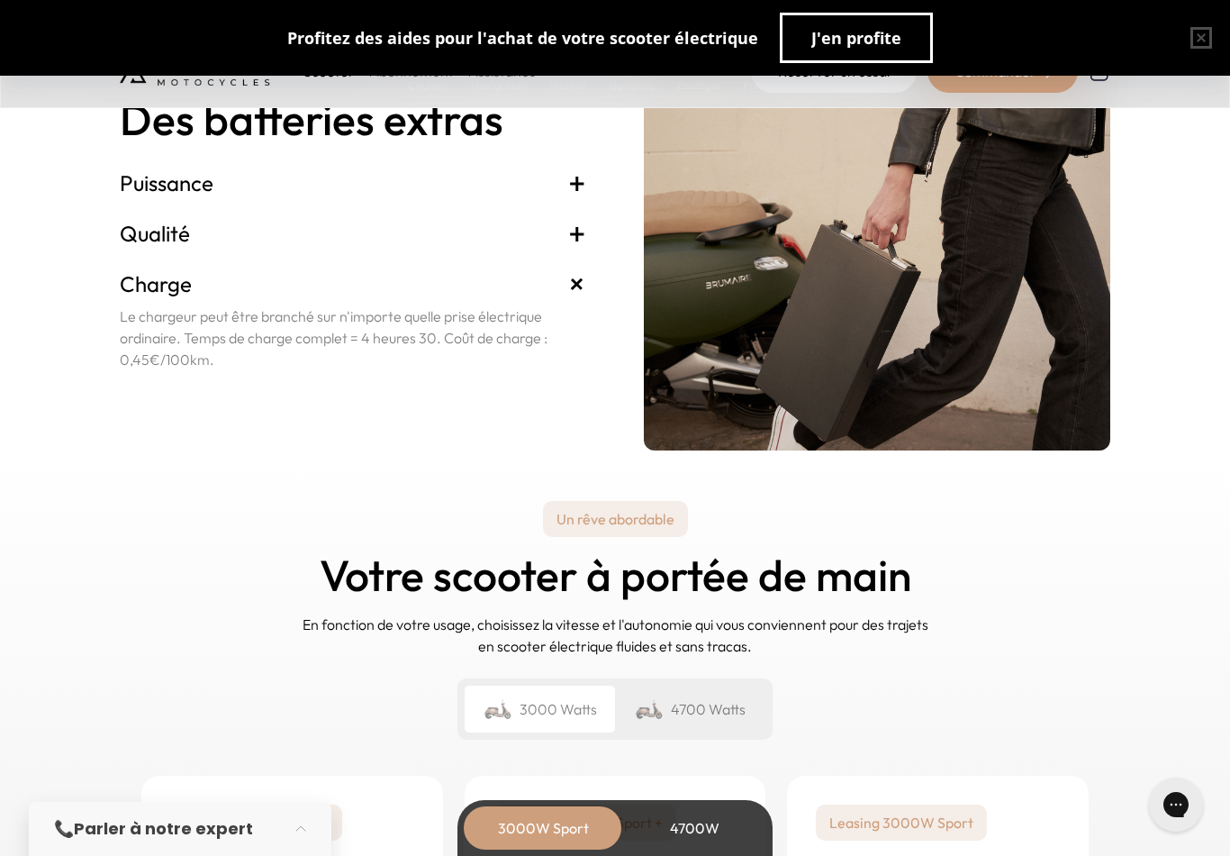 Image resolution: width=1230 pixels, height=856 pixels. I want to click on button: Open gorgias live chat, so click(36, 33).